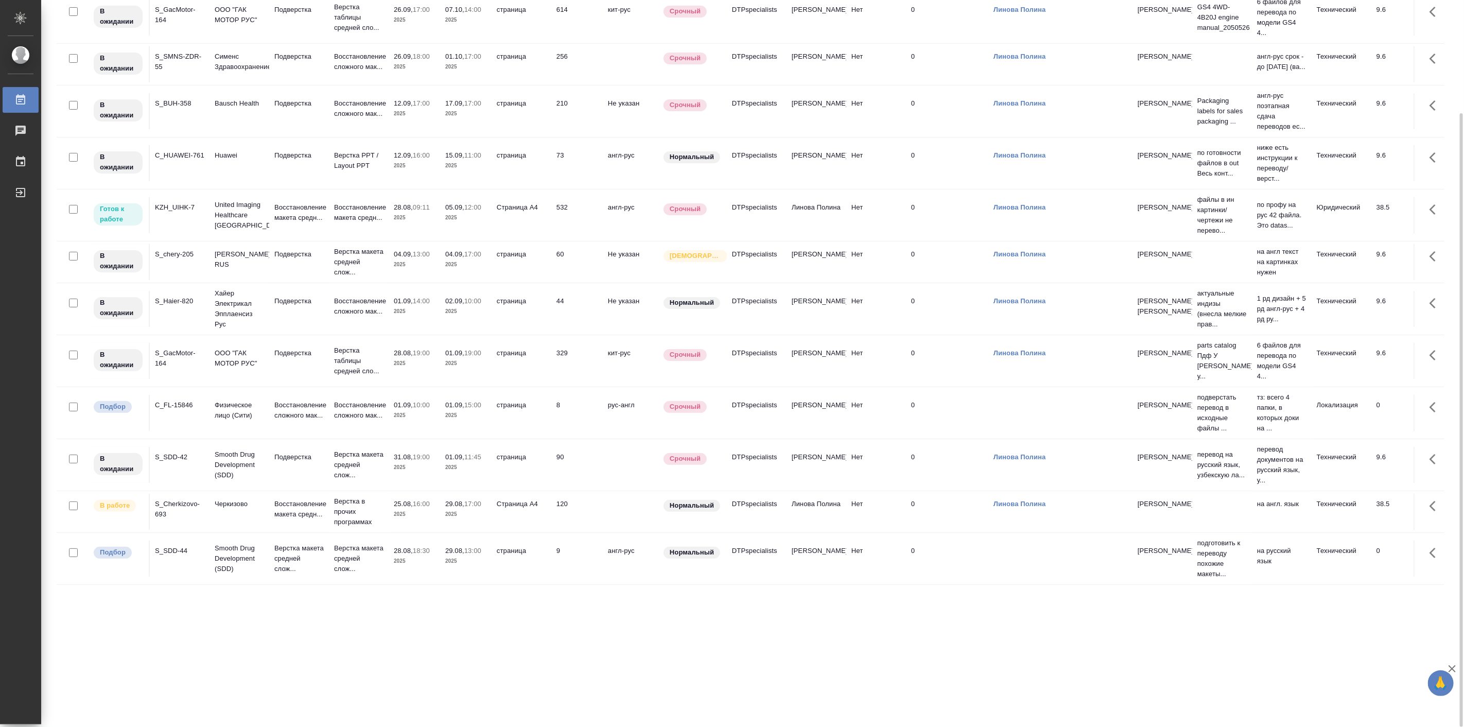 Image resolution: width=1464 pixels, height=727 pixels. Describe the element at coordinates (115, 505) in the screenshot. I see `p: В работе` at that location.